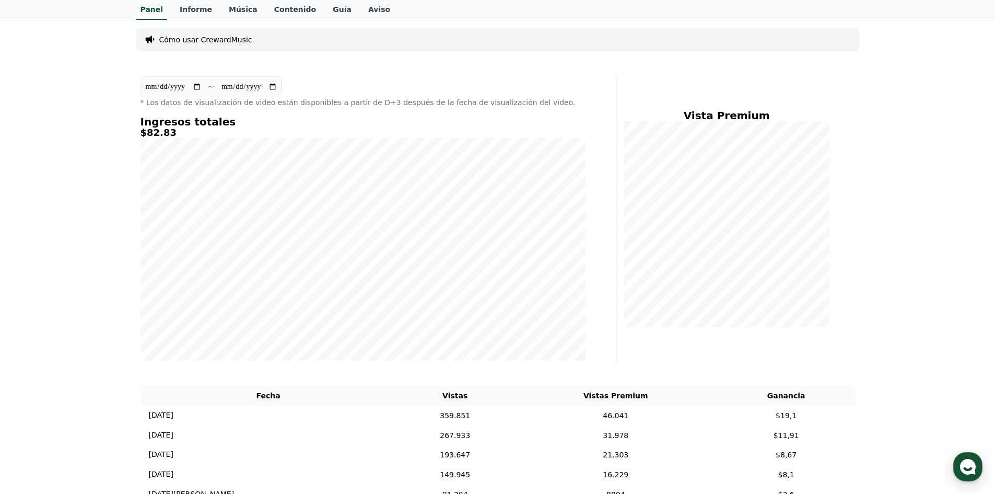 This screenshot has height=494, width=995. Describe the element at coordinates (167, 351) in the screenshot. I see `span: Settings` at that location.